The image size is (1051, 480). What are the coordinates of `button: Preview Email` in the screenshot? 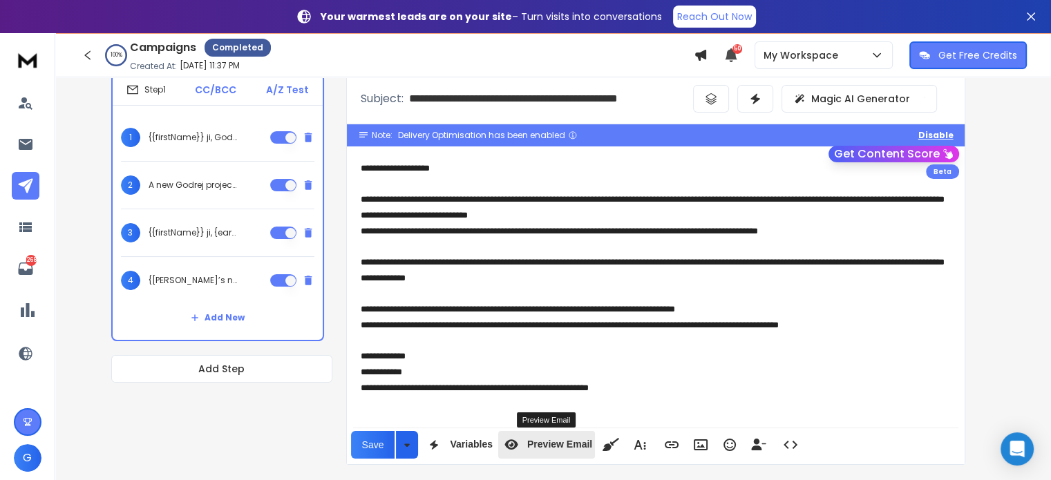 It's located at (547, 445).